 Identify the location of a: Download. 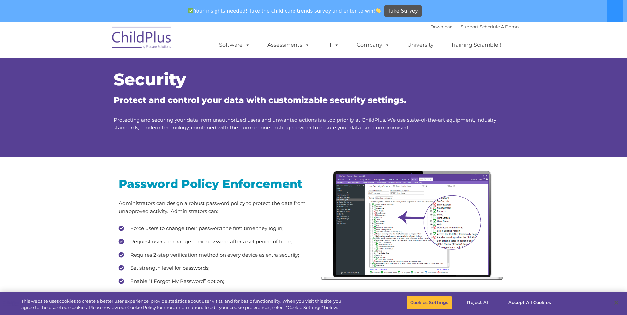
(441, 27).